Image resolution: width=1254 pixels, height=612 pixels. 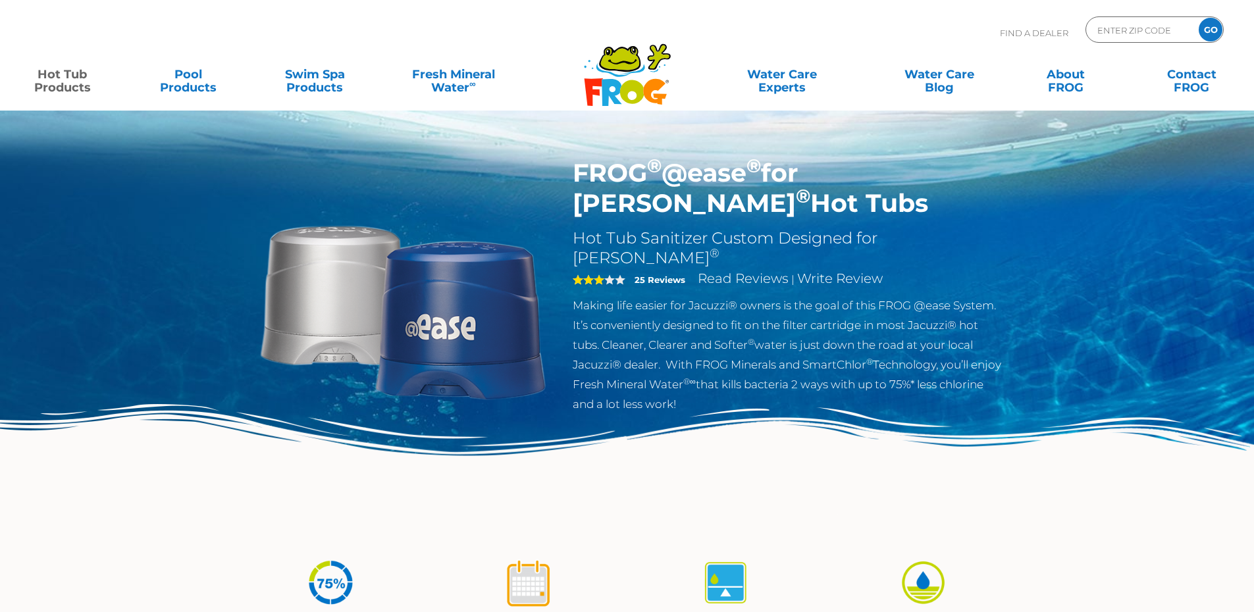 I want to click on p: Making life easier for Jacuzzi® owners is the goal of this FROG @ease System. It’s conveniently d..., so click(x=787, y=355).